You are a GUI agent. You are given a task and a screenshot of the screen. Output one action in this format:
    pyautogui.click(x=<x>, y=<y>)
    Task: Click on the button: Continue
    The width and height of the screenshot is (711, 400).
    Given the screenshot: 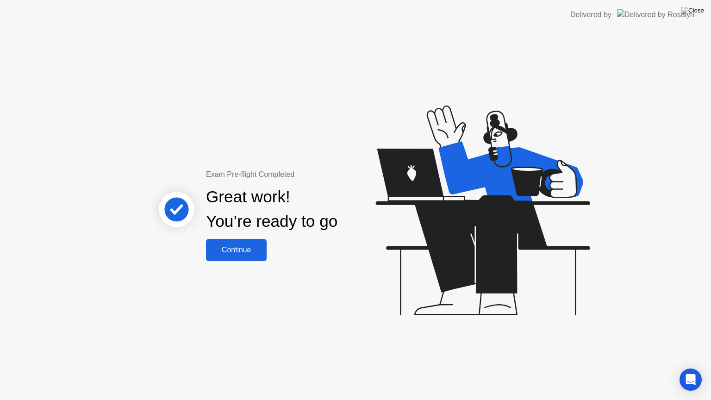 What is the action you would take?
    pyautogui.click(x=236, y=250)
    